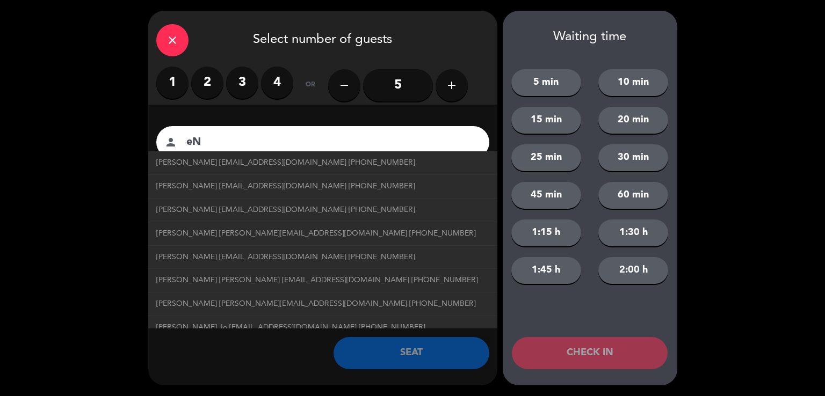 The width and height of the screenshot is (825, 396). Describe the element at coordinates (633, 233) in the screenshot. I see `button: 1:30 h` at that location.